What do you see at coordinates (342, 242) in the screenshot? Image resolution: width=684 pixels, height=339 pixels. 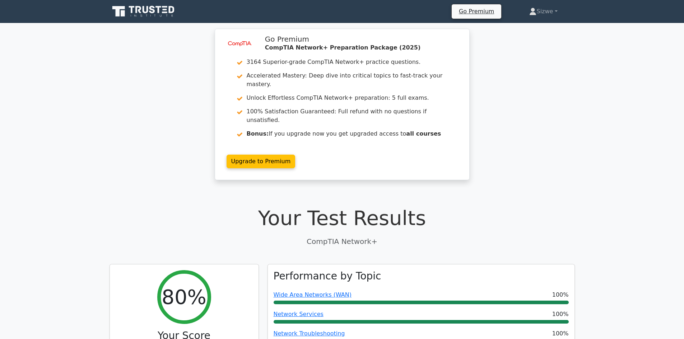 I see `p: CompTIA Network+` at bounding box center [342, 242].